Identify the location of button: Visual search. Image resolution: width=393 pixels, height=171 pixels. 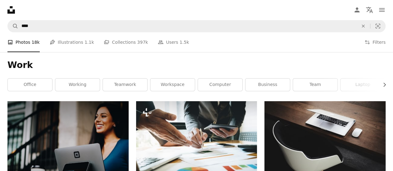
(378, 26).